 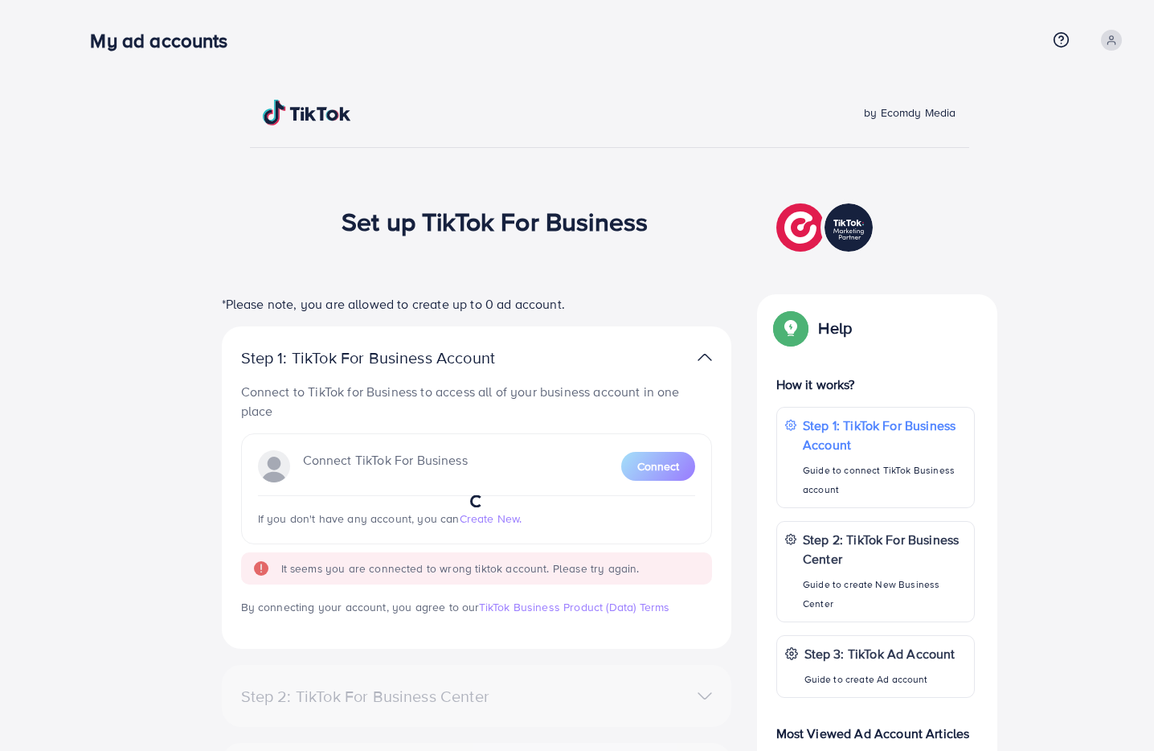 What do you see at coordinates (910, 112) in the screenshot?
I see `span: by Ecomdy Media` at bounding box center [910, 112].